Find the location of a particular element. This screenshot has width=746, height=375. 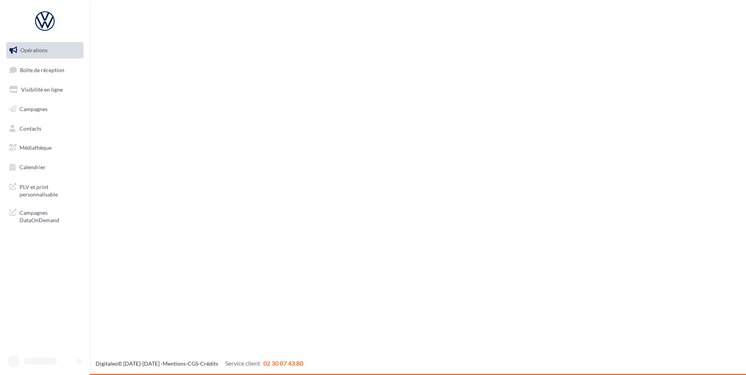

a: Contacts is located at coordinates (45, 129).